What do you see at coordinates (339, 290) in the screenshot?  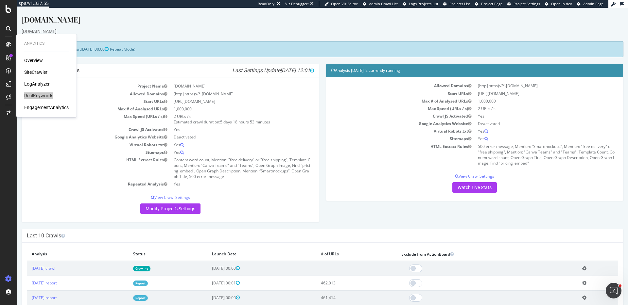 I see `td: 461,414` at bounding box center [339, 290].